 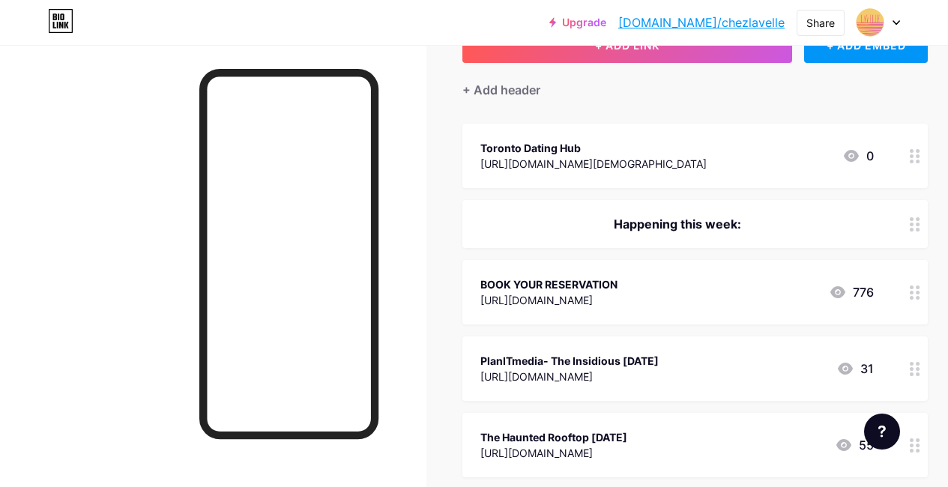 I want to click on div: BOOK YOUR RESERVATION, so click(x=548, y=284).